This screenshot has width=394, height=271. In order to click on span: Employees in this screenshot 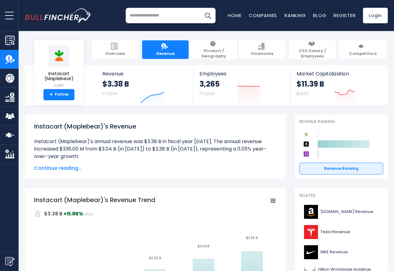, I will do `click(241, 74)`.